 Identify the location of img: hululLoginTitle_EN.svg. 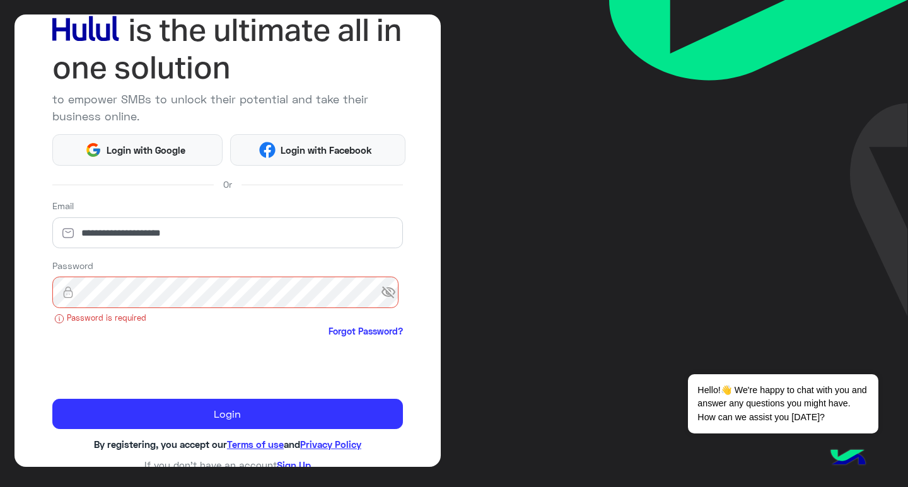
(228, 49).